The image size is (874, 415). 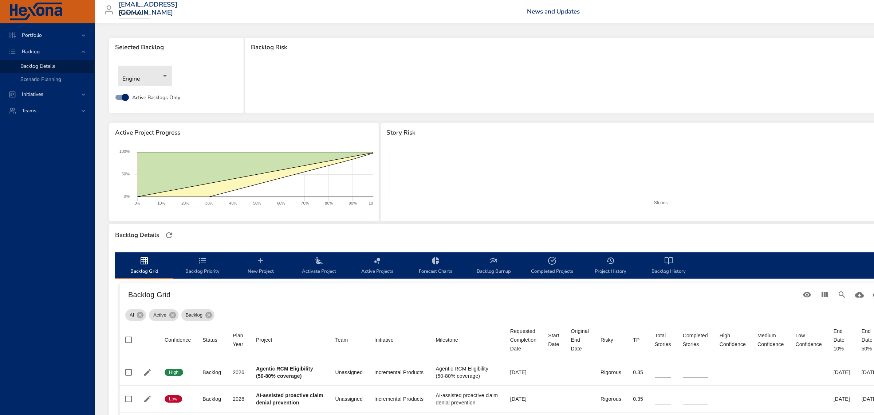 What do you see at coordinates (290, 339) in the screenshot?
I see `span: Project` at bounding box center [290, 339].